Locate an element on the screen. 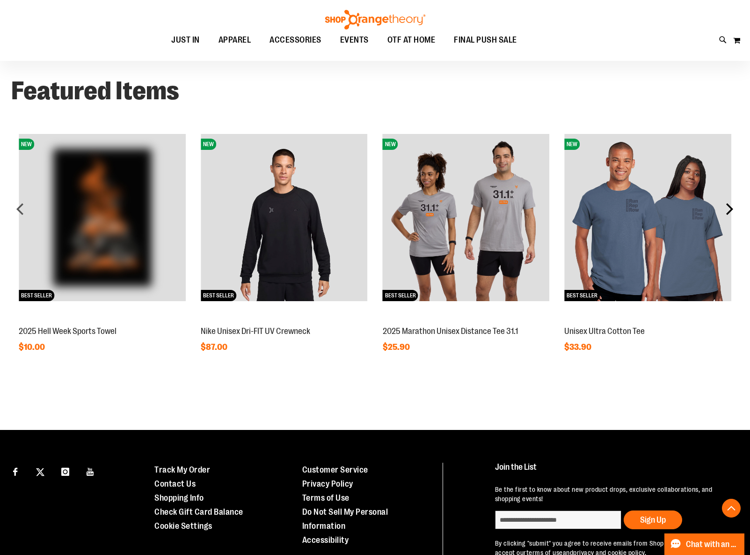  span: APPAREL is located at coordinates (235, 40).